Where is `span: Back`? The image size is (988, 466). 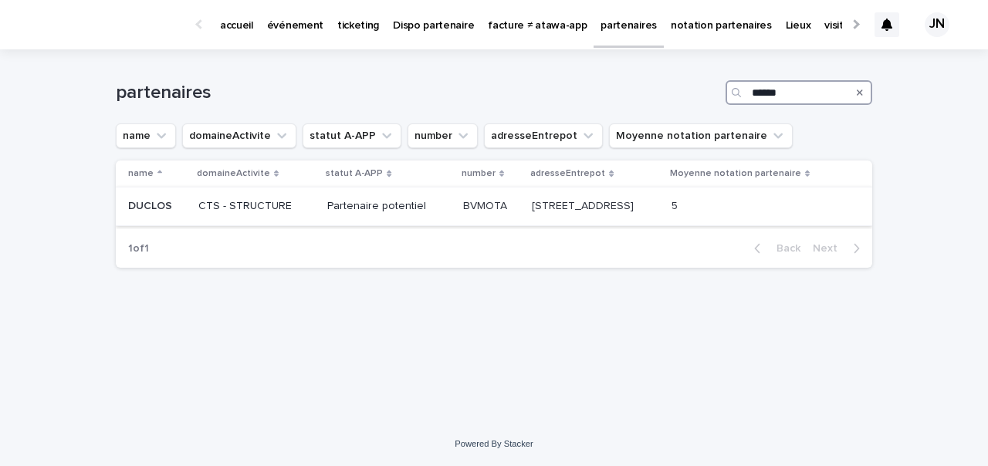
span: Back is located at coordinates (783, 249).